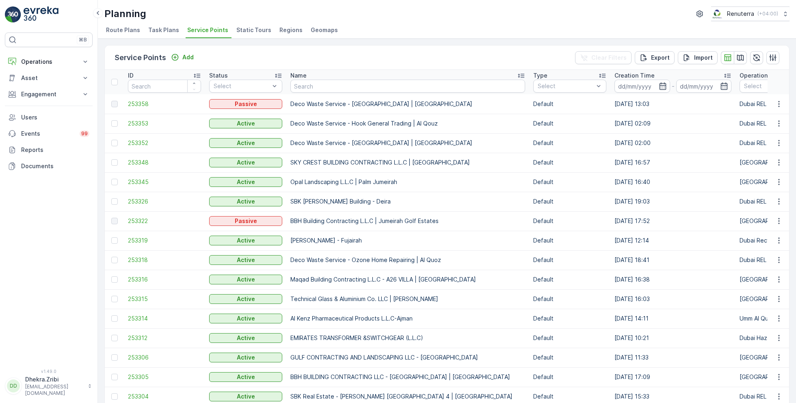 This screenshot has width=796, height=403. I want to click on span: 253348, so click(164, 162).